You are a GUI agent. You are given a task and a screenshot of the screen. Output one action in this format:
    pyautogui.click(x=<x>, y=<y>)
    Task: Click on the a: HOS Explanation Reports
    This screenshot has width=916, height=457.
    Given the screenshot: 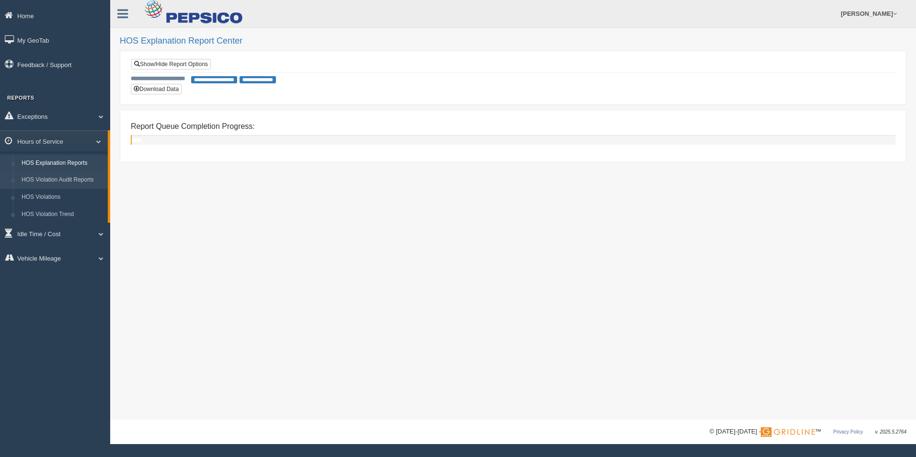 What is the action you would take?
    pyautogui.click(x=62, y=163)
    